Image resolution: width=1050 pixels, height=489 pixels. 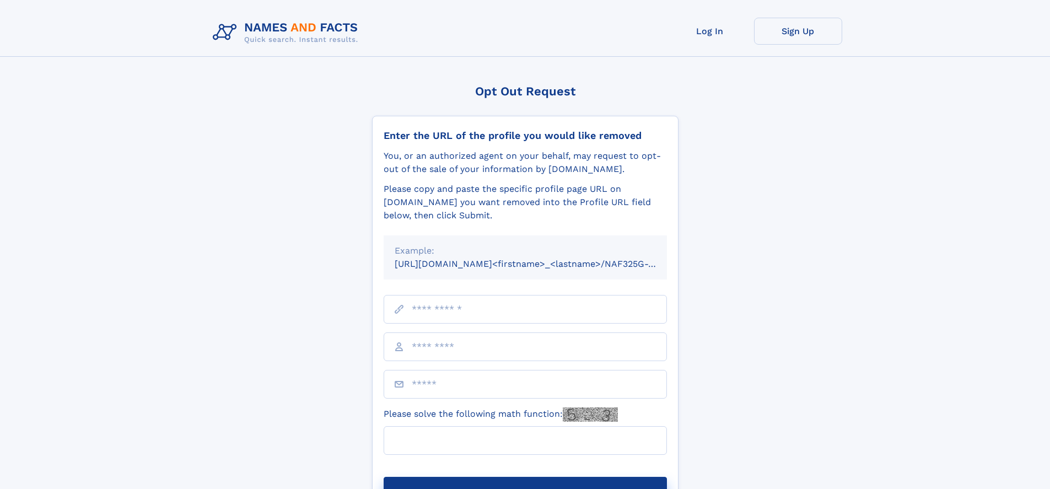 What do you see at coordinates (525, 163) in the screenshot?
I see `div: You, or an authorized agent on your behalf, may request to opt-out of the sale of your informatio...` at bounding box center [525, 163].